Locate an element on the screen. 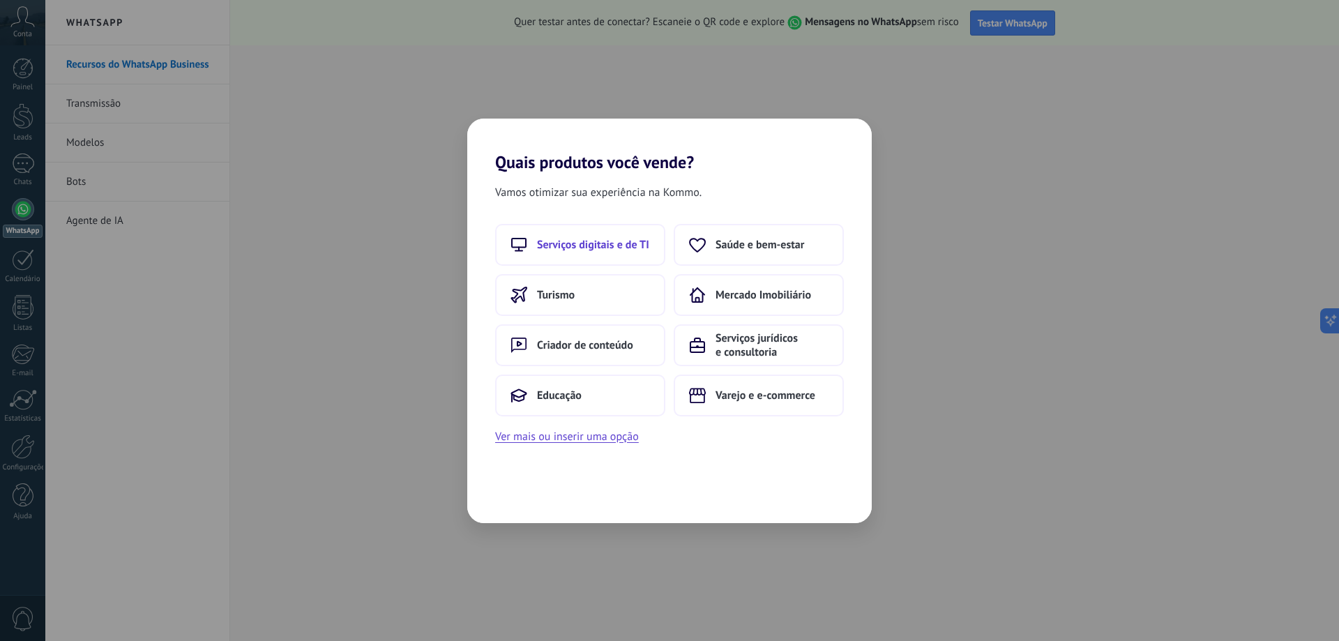 The image size is (1339, 641). button: Serviços jurídicos e consultoria is located at coordinates (759, 345).